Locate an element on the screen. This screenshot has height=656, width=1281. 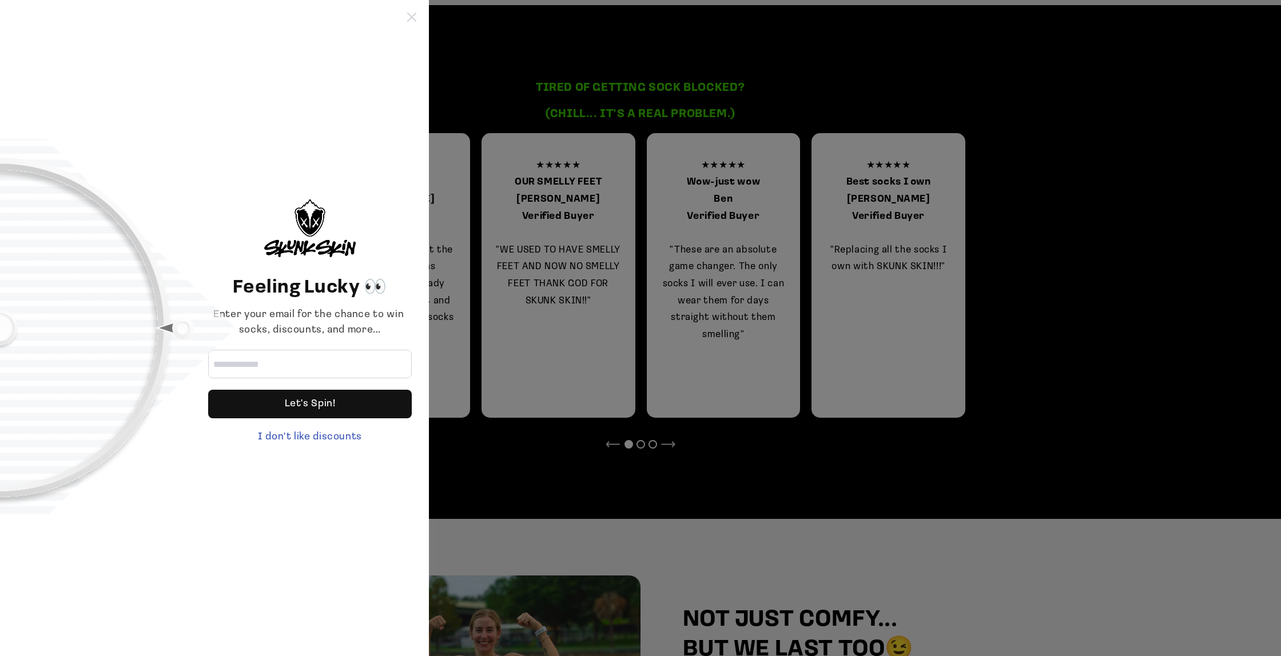
div: I don't like discounts is located at coordinates (310, 437).